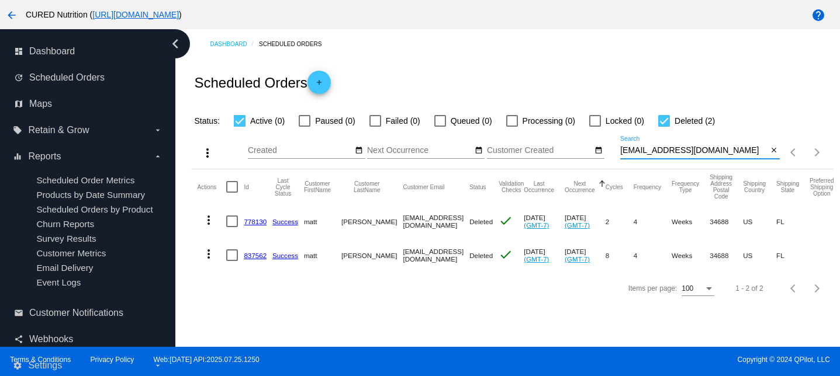 This screenshot has height=376, width=840. I want to click on a: Survey Results, so click(66, 239).